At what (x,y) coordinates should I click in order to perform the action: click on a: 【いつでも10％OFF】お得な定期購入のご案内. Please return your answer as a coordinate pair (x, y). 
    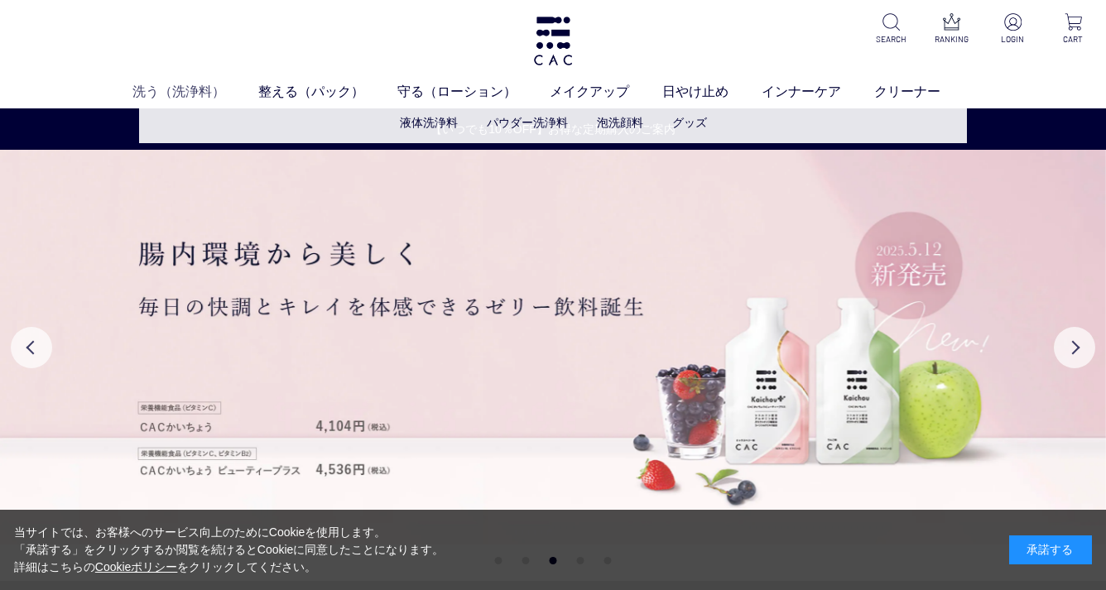
    Looking at the image, I should click on (553, 129).